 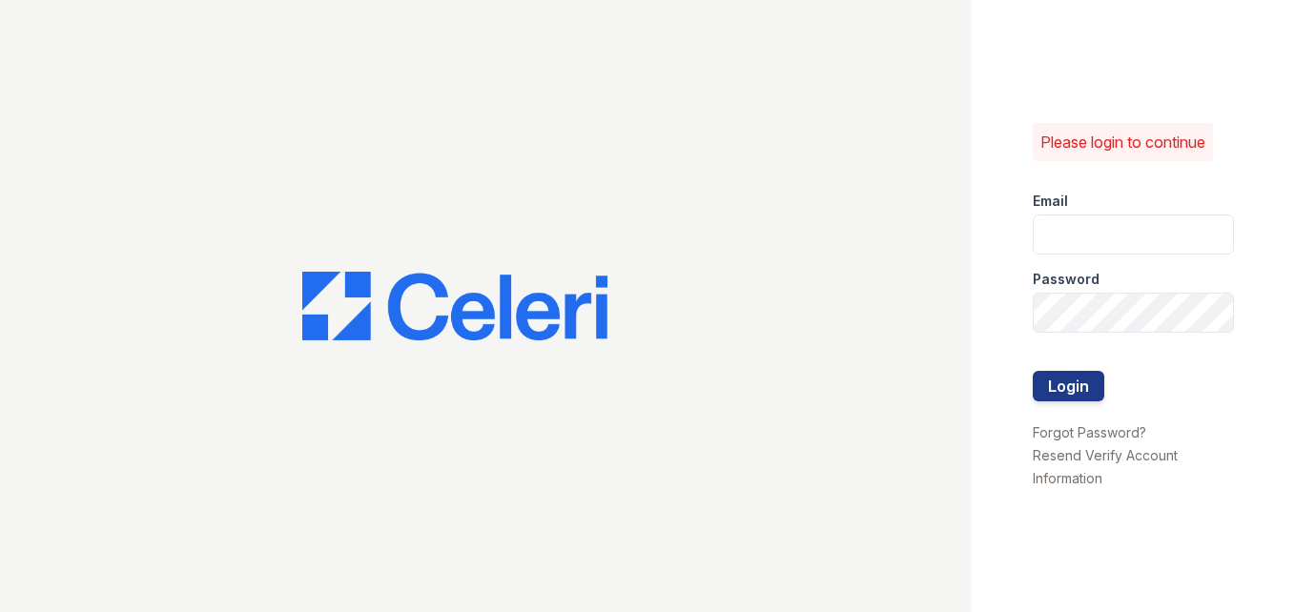 What do you see at coordinates (1066, 279) in the screenshot?
I see `label: Password` at bounding box center [1066, 279].